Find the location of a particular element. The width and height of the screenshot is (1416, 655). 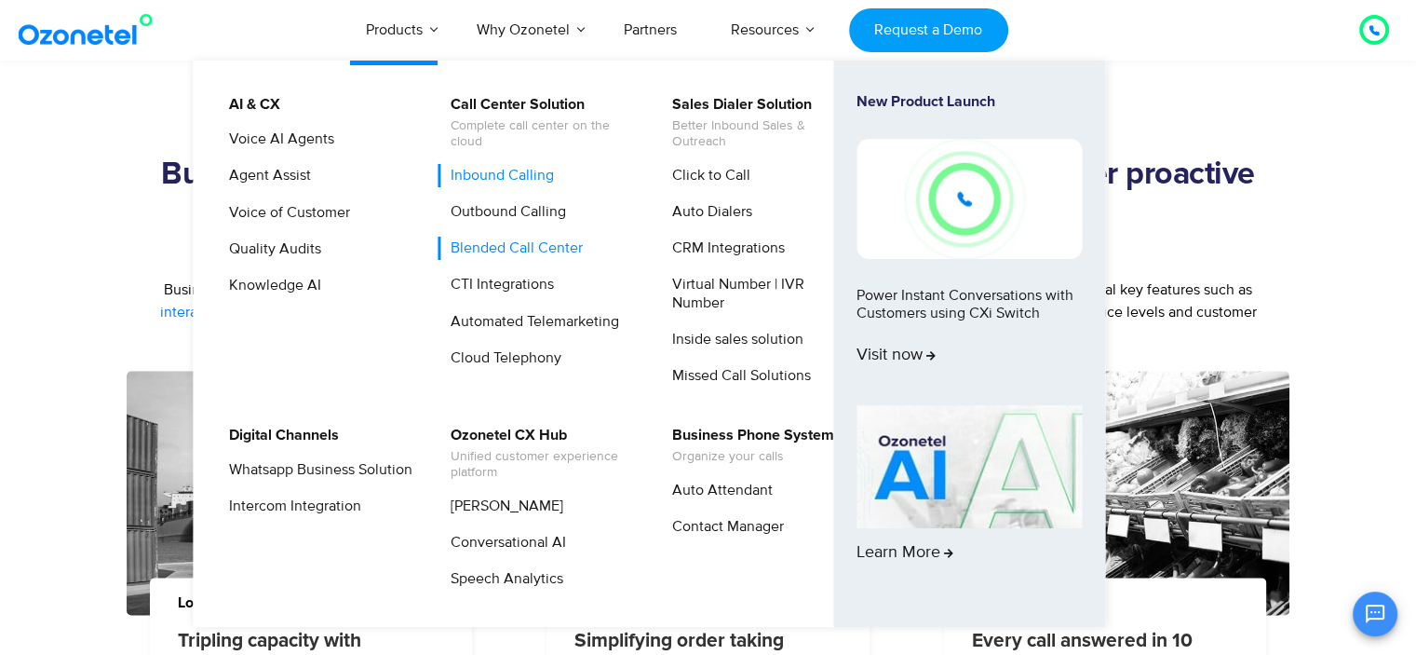

a: Inbound Calling is located at coordinates (497, 175).